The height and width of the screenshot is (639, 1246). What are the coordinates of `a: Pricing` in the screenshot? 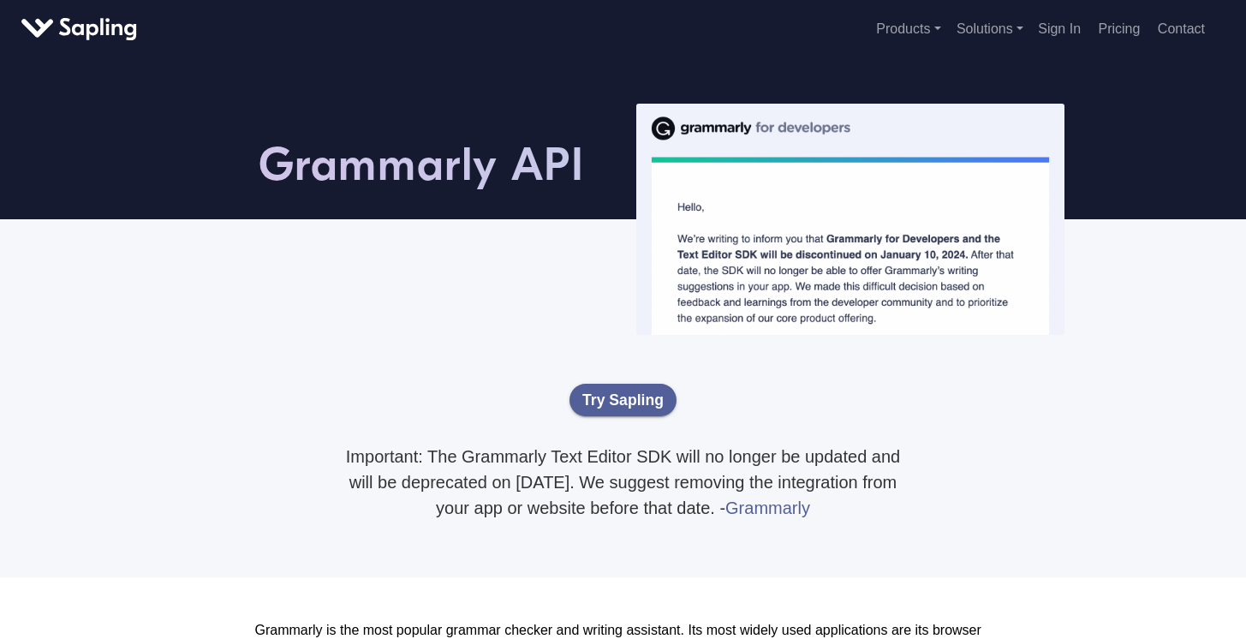 It's located at (1120, 28).